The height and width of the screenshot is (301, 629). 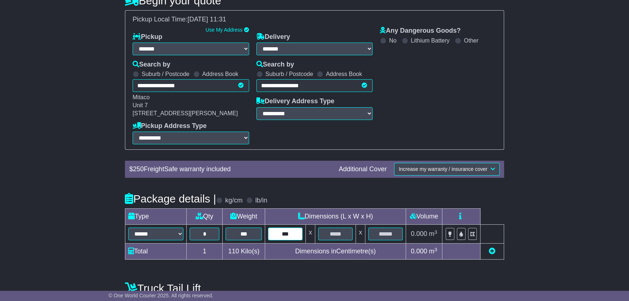 I want to click on label: lb/in, so click(x=261, y=201).